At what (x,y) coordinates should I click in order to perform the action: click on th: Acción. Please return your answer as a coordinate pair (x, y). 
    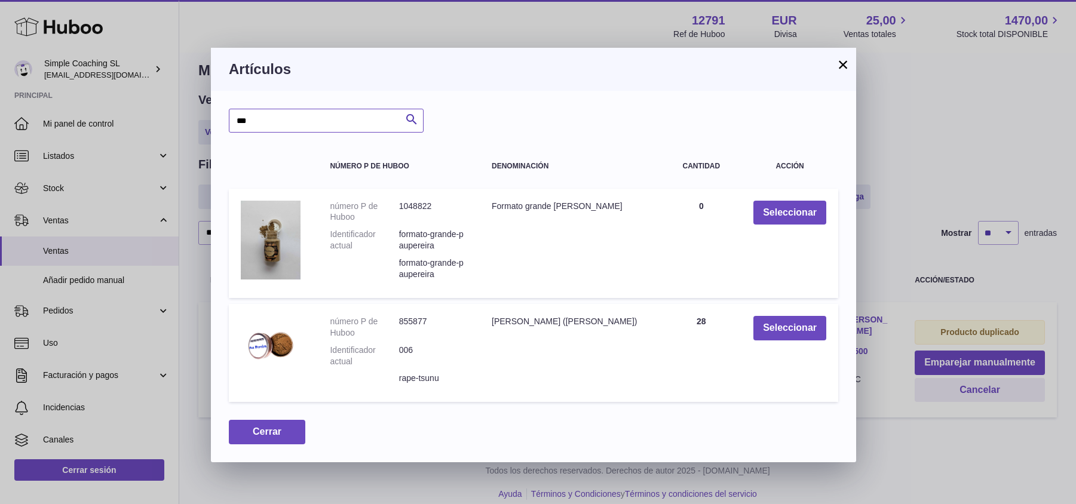
    Looking at the image, I should click on (790, 166).